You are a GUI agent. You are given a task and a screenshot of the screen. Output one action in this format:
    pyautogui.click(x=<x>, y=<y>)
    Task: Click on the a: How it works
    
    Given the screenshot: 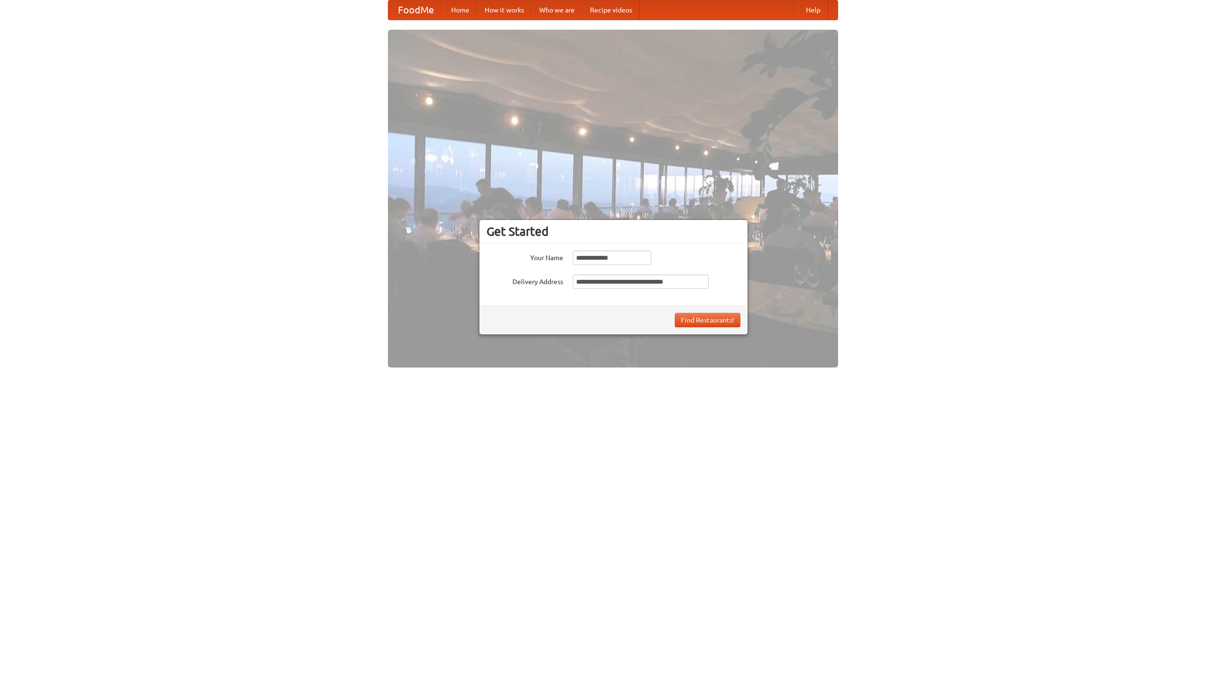 What is the action you would take?
    pyautogui.click(x=504, y=10)
    